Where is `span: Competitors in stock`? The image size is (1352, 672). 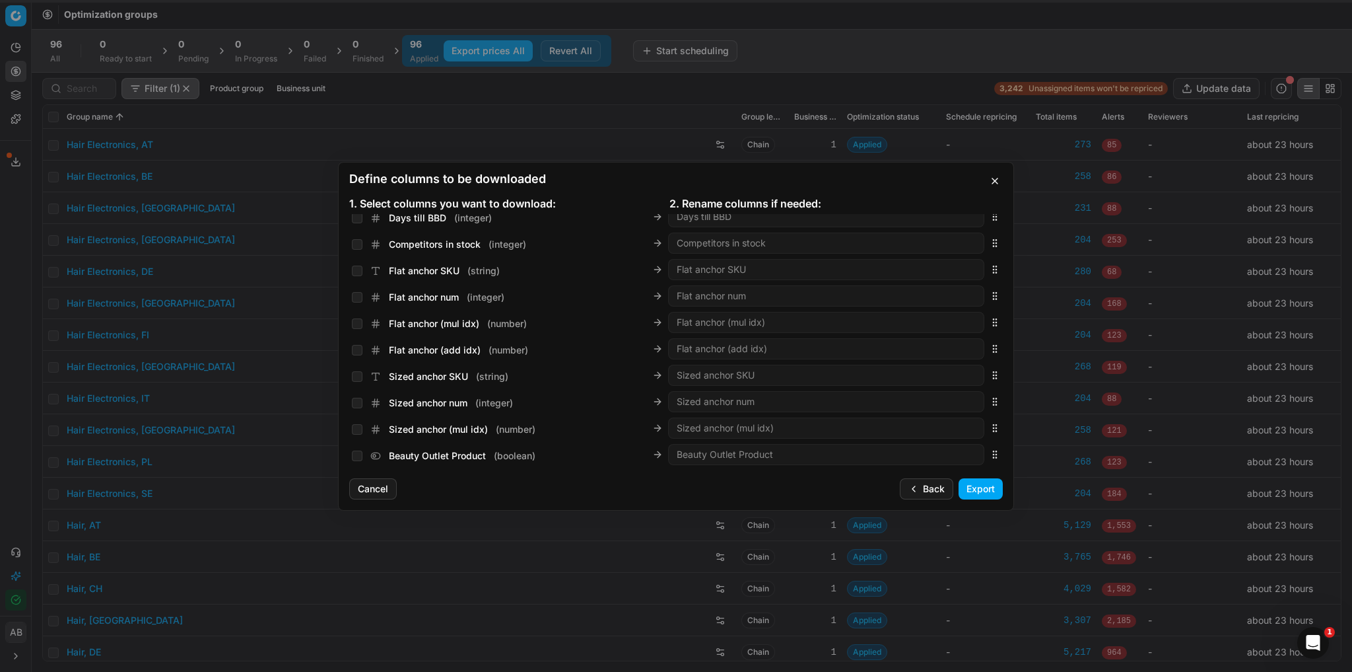
span: Competitors in stock is located at coordinates (435, 244).